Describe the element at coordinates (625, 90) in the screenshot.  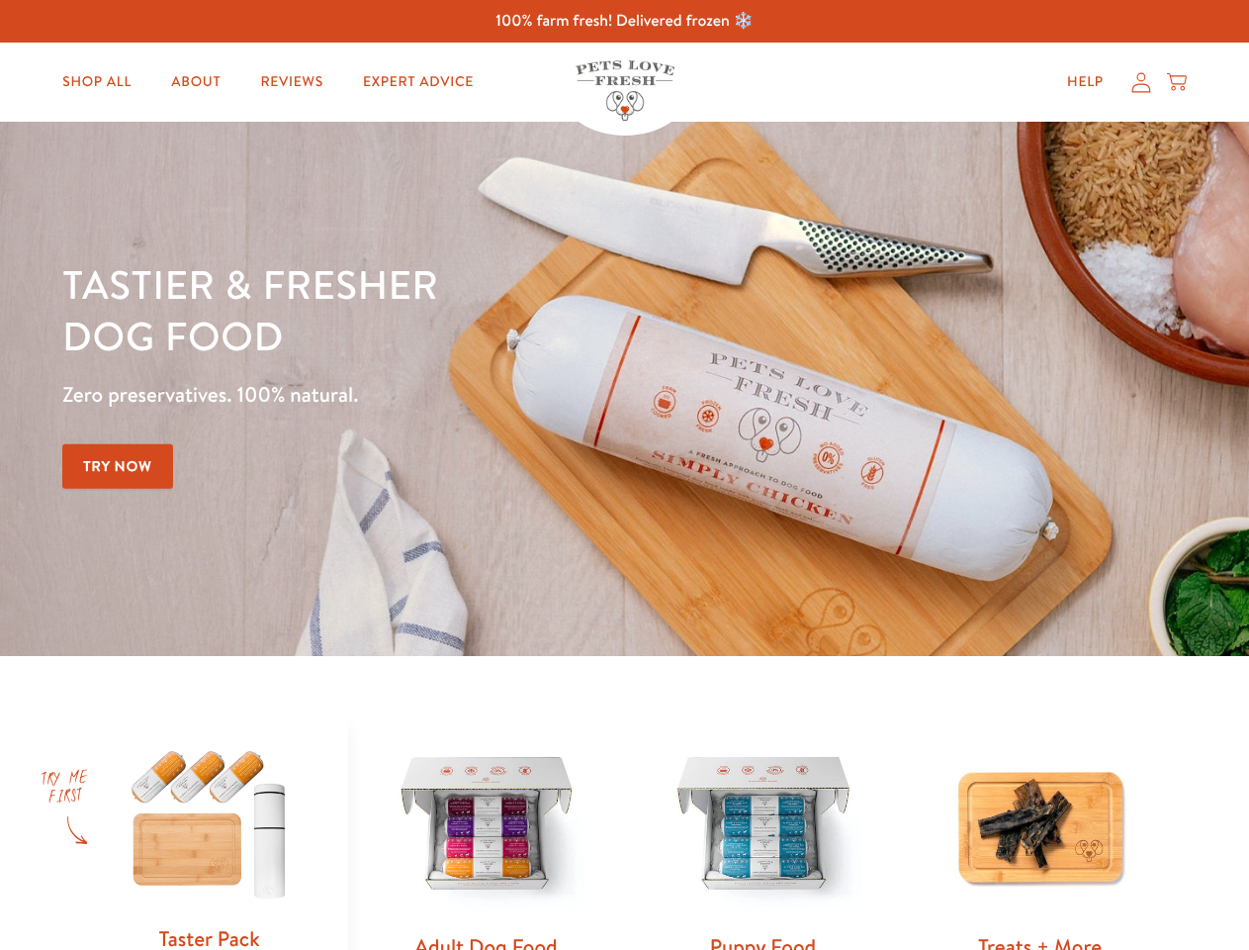
I see `img: Pets Love Fresh` at that location.